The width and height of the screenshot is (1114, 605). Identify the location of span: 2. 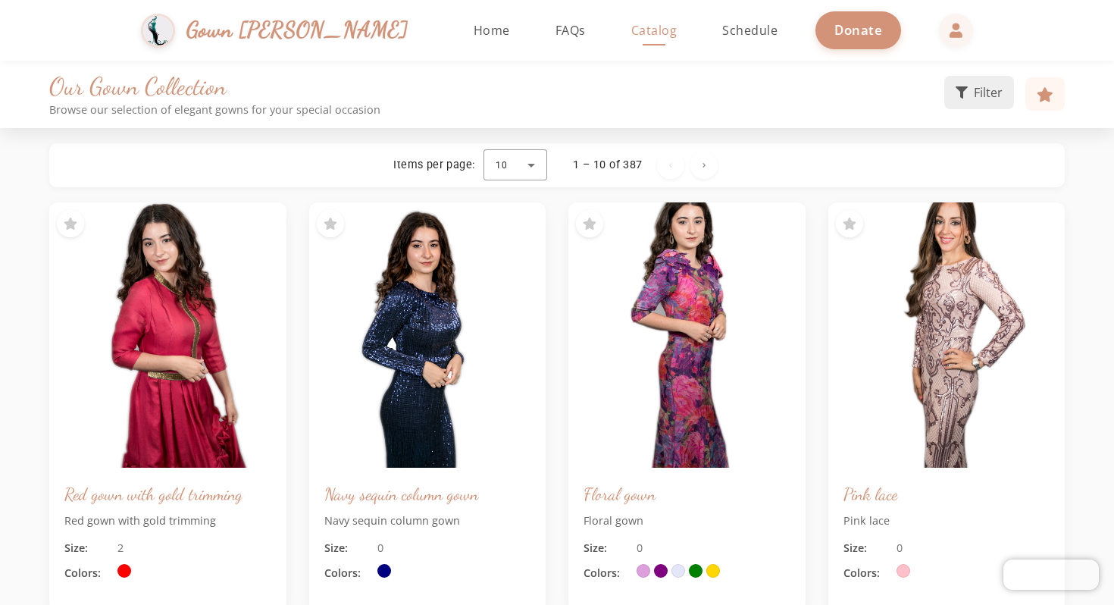
(120, 548).